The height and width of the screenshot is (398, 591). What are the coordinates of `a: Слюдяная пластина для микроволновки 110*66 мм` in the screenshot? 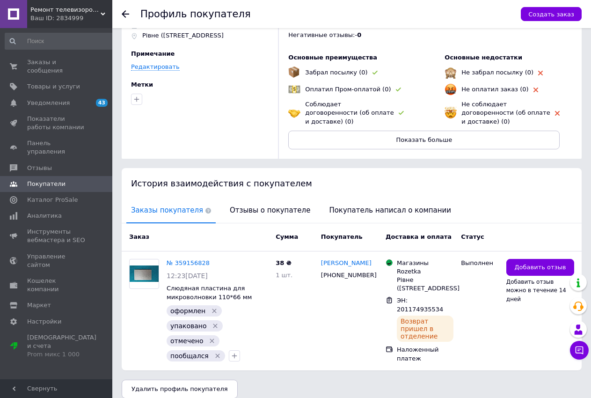 It's located at (209, 292).